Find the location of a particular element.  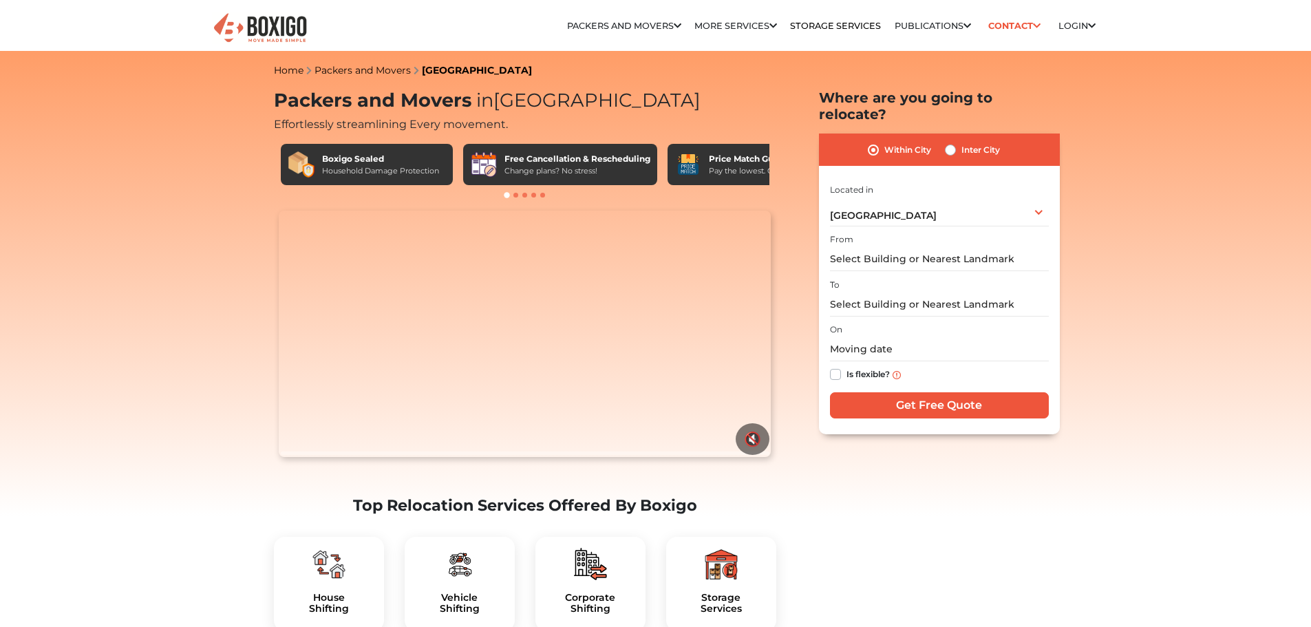

span: in is located at coordinates (484, 100).